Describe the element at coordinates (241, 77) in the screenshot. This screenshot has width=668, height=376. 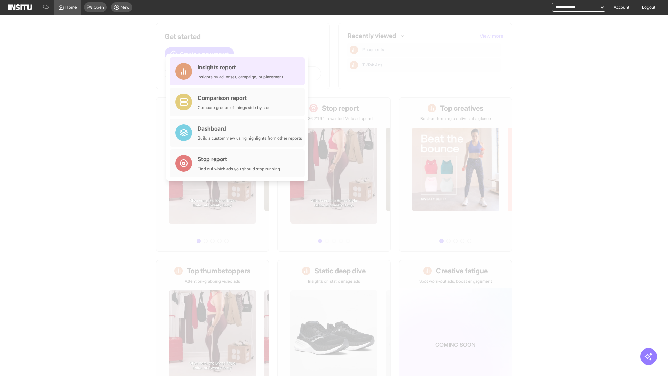
I see `div: Insights by ad, adset, campaign, or placement` at that location.